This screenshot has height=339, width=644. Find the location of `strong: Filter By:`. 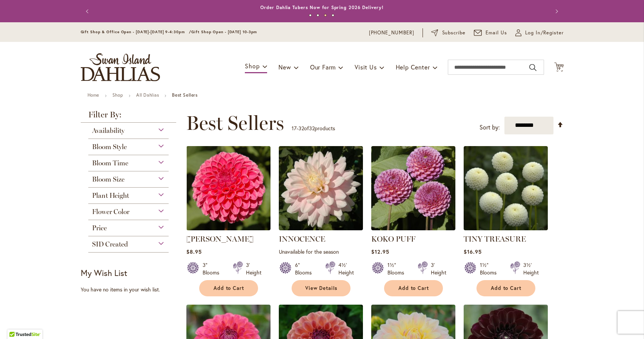

strong: Filter By: is located at coordinates (129, 117).